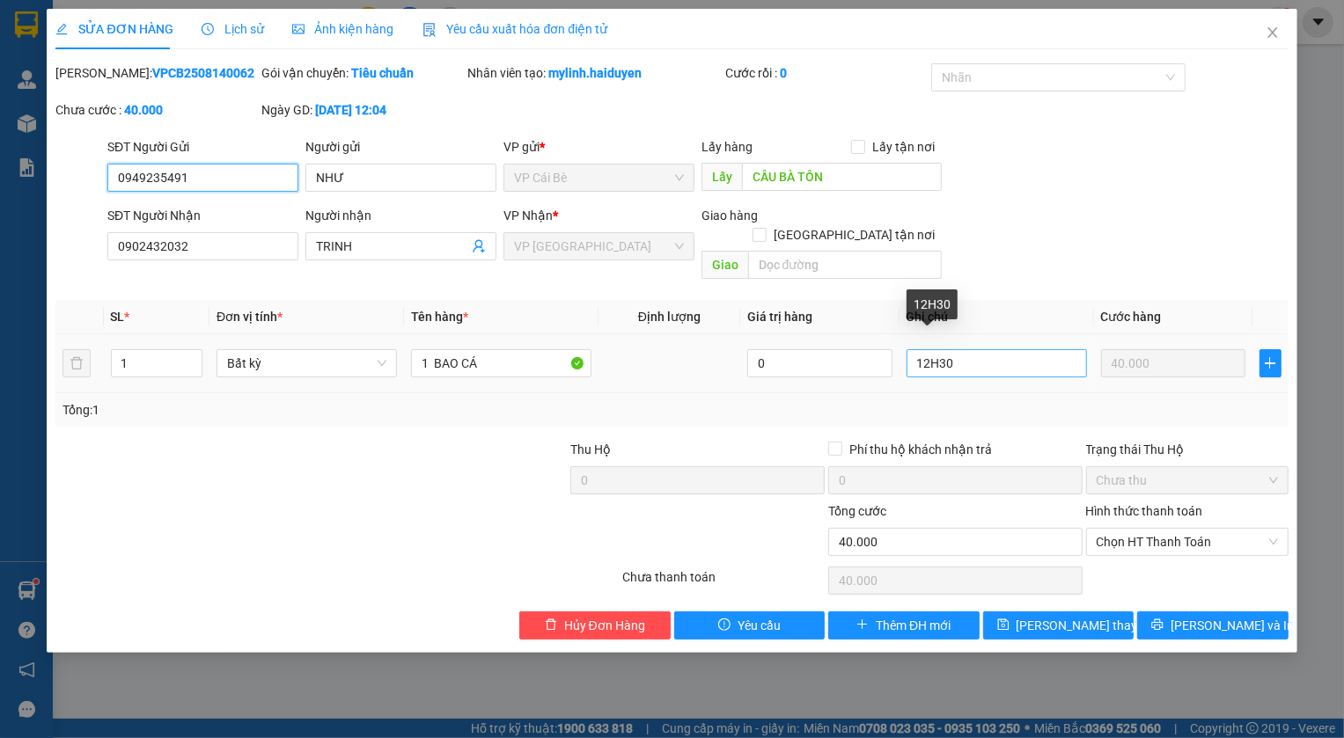 This screenshot has width=1344, height=738. Describe the element at coordinates (363, 110) in the screenshot. I see `div: Ngày GD:` at that location.